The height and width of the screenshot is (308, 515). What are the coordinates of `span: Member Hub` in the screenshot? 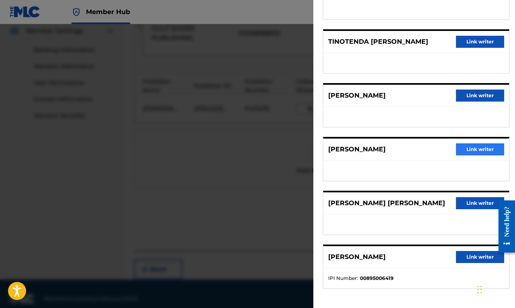 It's located at (108, 12).